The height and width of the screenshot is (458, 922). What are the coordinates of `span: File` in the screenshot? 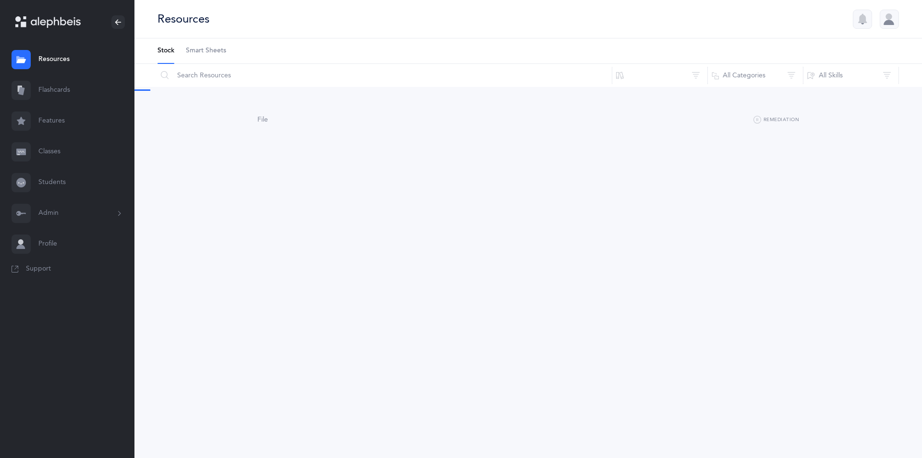 It's located at (263, 120).